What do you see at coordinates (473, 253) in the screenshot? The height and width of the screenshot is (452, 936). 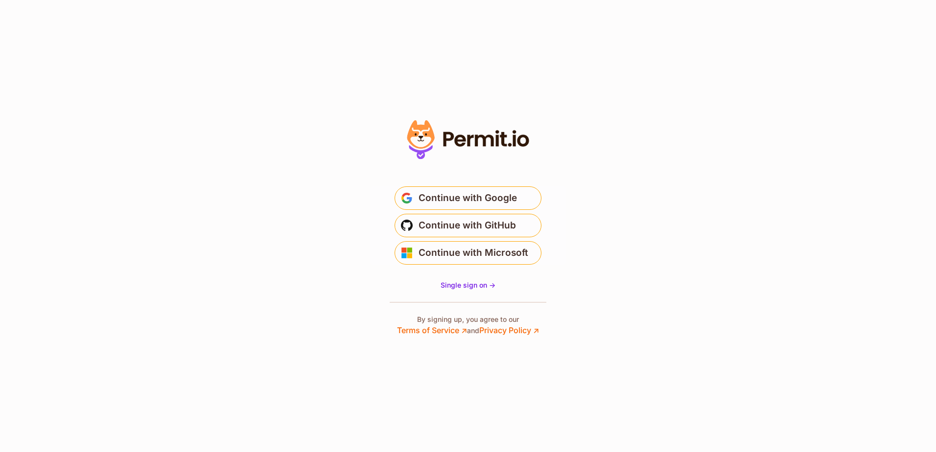 I see `span: Continue with Microsoft` at bounding box center [473, 253].